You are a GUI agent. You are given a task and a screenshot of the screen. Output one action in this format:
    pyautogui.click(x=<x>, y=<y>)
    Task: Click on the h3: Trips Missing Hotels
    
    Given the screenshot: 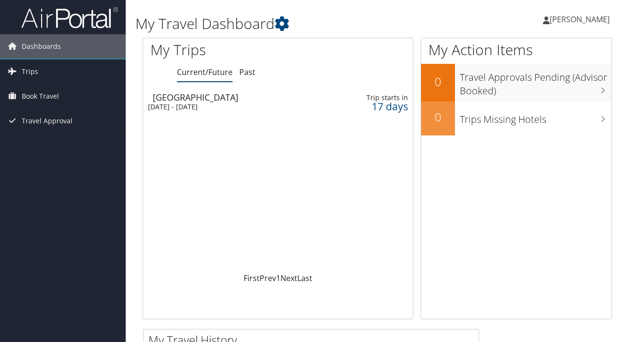 What is the action you would take?
    pyautogui.click(x=536, y=117)
    